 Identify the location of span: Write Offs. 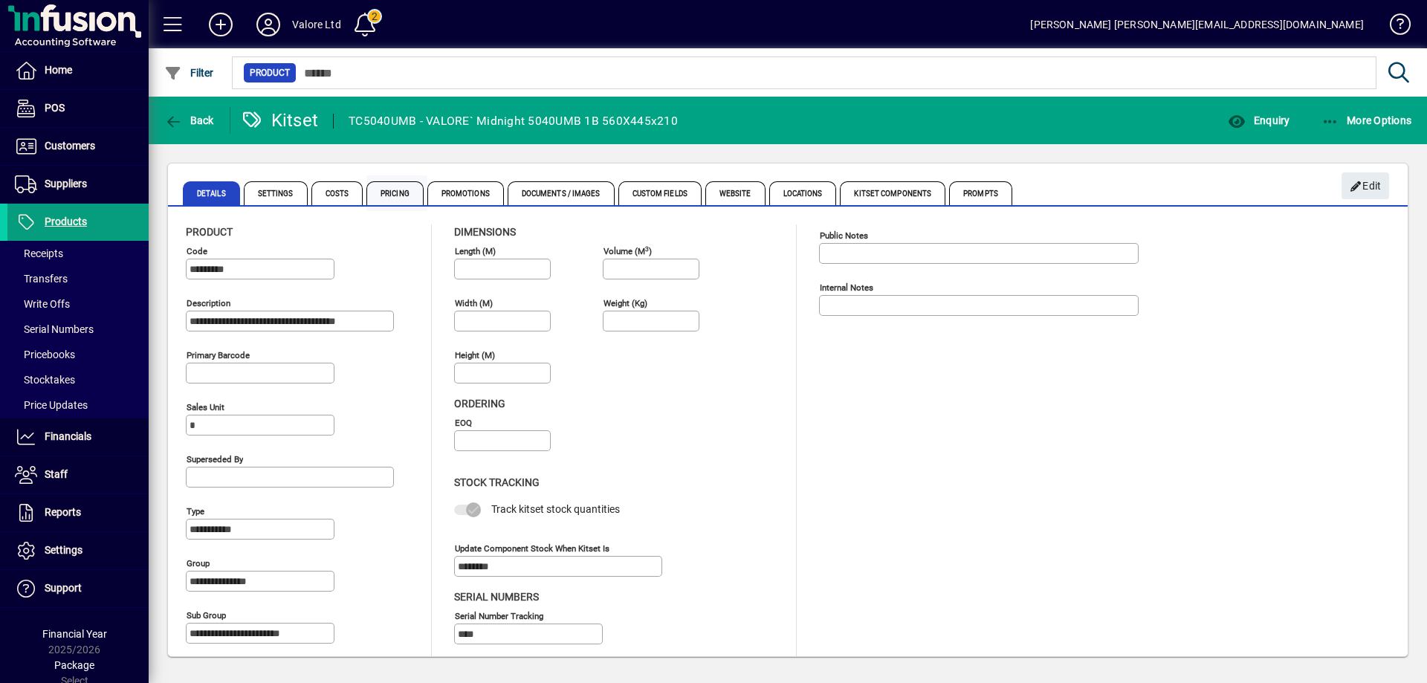
(42, 304).